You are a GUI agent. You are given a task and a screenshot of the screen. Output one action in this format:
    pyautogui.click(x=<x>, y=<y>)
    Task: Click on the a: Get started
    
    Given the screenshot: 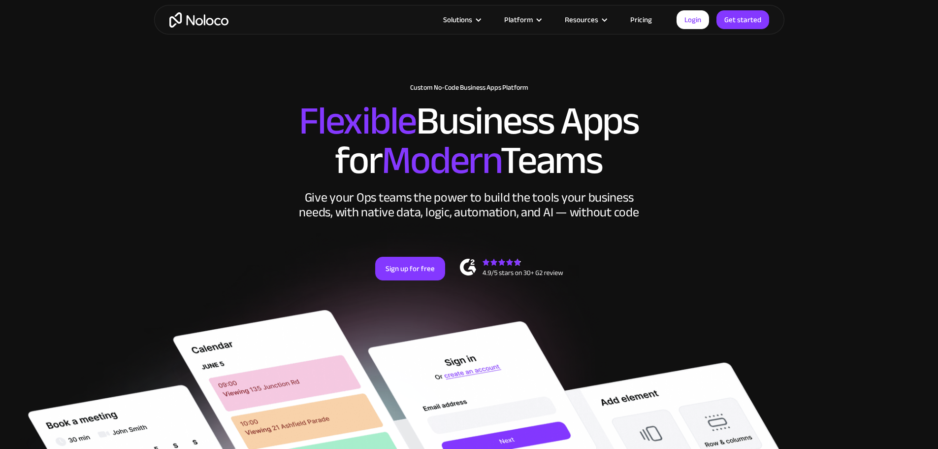 What is the action you would take?
    pyautogui.click(x=743, y=20)
    